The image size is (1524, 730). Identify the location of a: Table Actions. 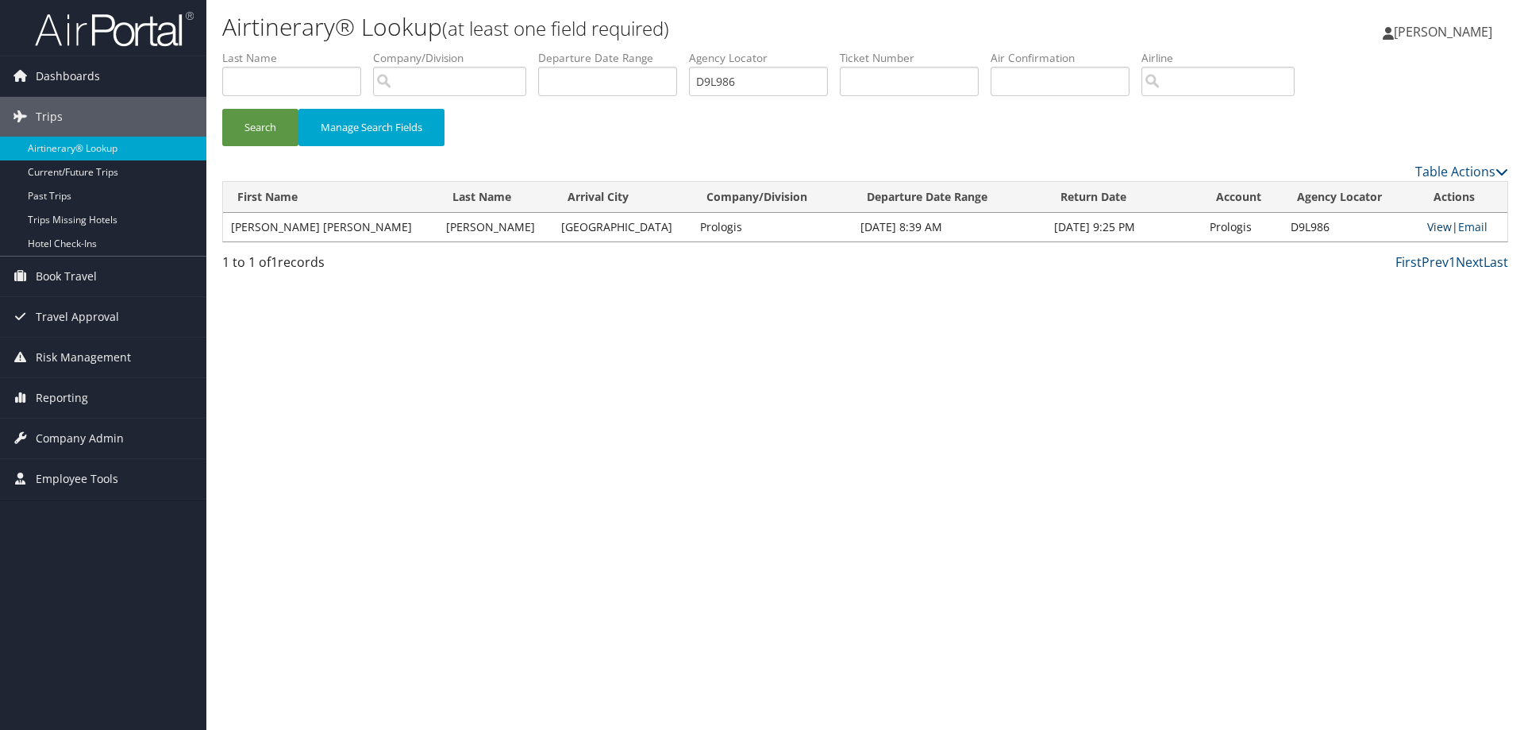
(1461, 171).